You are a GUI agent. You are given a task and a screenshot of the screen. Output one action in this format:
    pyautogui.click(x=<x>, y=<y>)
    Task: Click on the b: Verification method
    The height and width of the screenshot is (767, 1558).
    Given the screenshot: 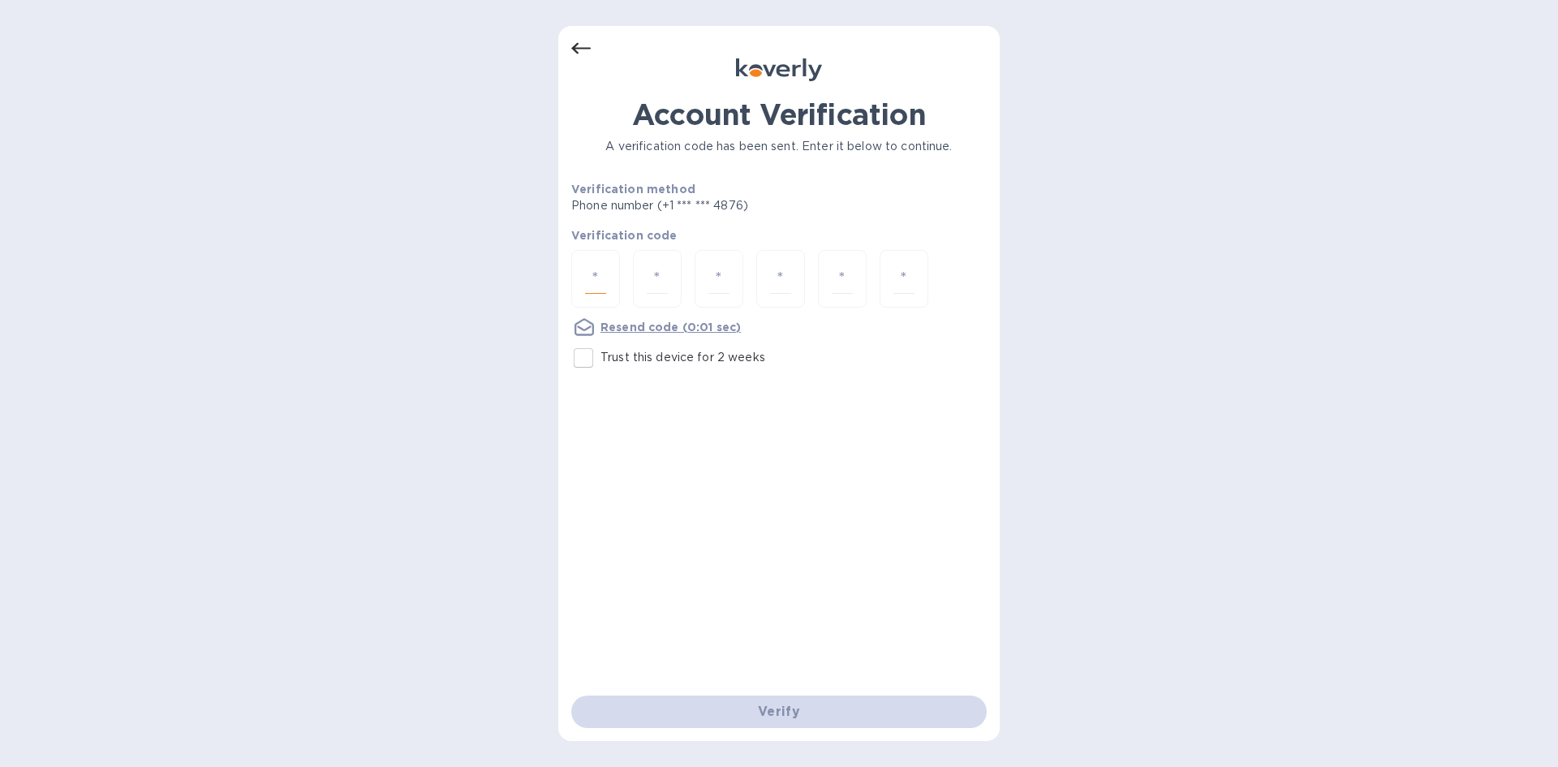 What is the action you would take?
    pyautogui.click(x=633, y=189)
    